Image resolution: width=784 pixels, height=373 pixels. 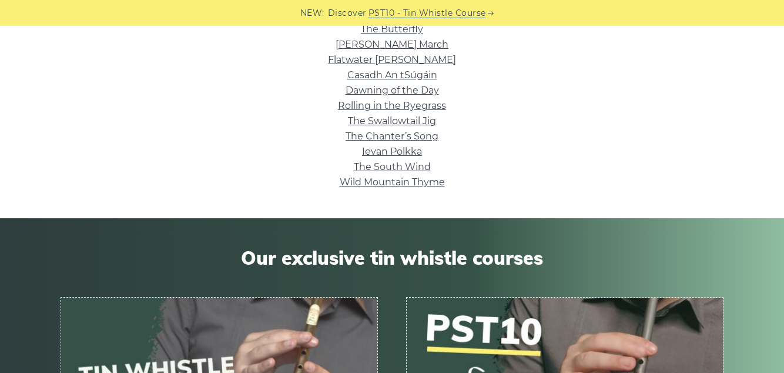 What do you see at coordinates (392, 151) in the screenshot?
I see `a: Ievan Polkka` at bounding box center [392, 151].